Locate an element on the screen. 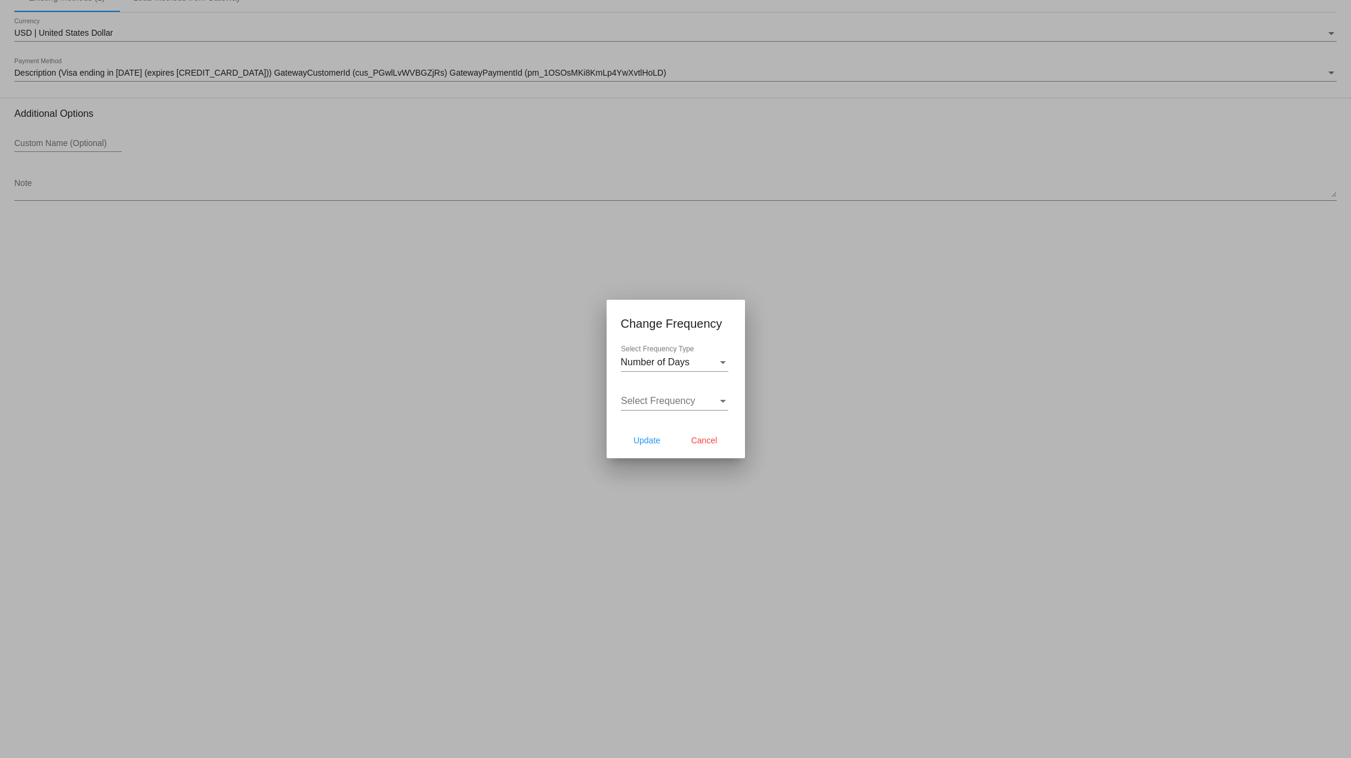 The width and height of the screenshot is (1351, 758). span: Cancel is located at coordinates (704, 441).